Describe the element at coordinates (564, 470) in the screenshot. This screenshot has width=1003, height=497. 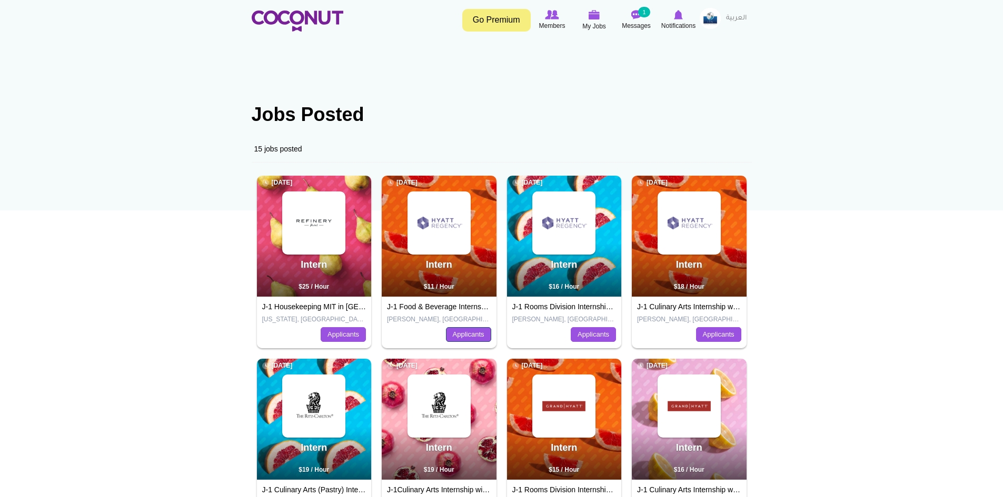
I see `span: $15 / Hour` at that location.